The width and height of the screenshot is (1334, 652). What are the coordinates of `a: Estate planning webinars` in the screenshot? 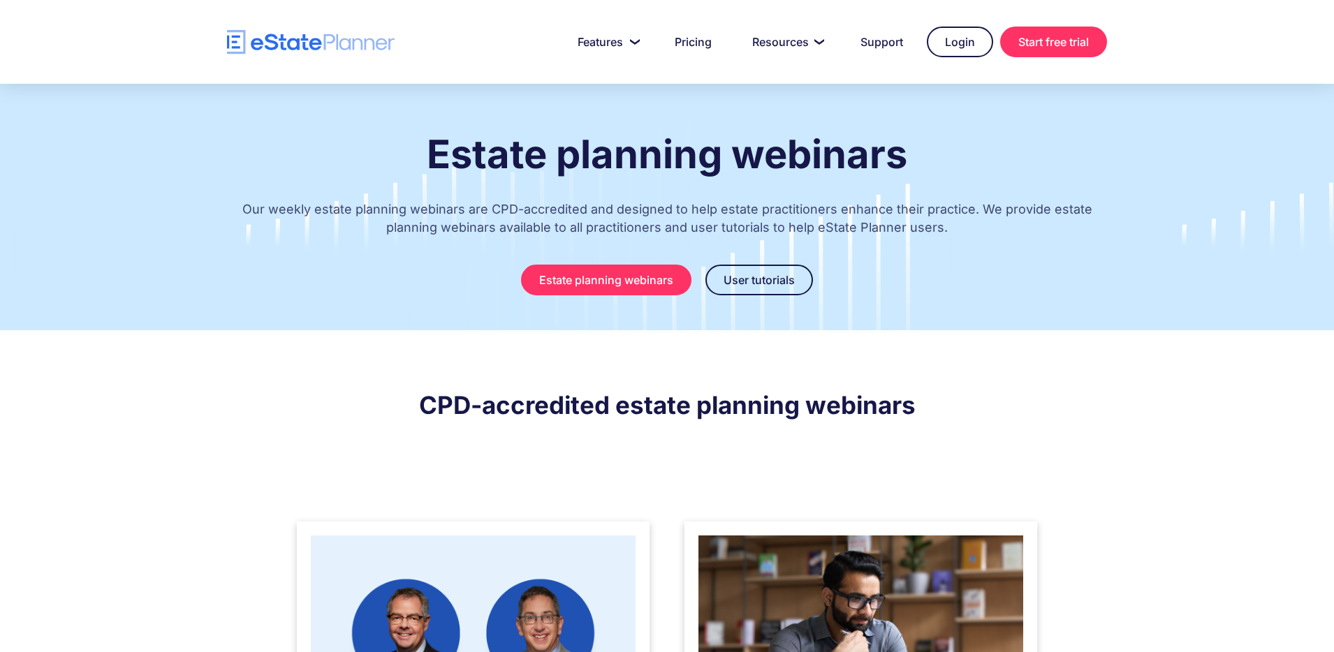 It's located at (606, 280).